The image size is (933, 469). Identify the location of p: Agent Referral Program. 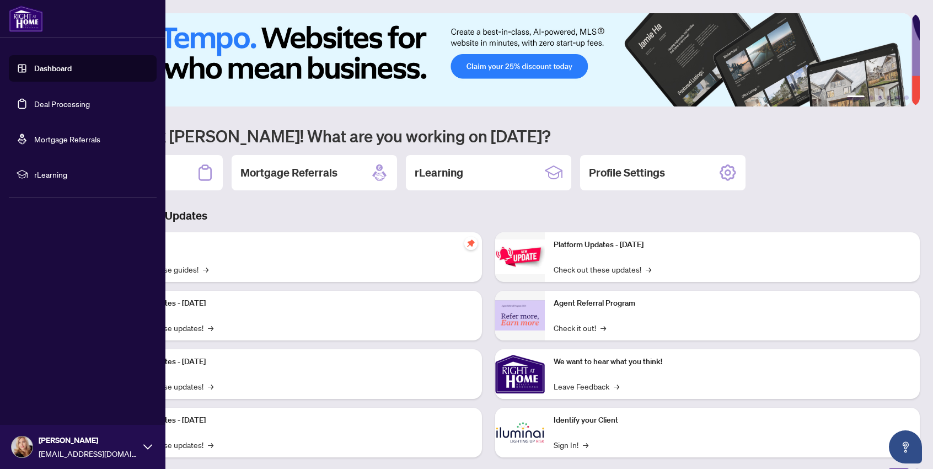
(732, 303).